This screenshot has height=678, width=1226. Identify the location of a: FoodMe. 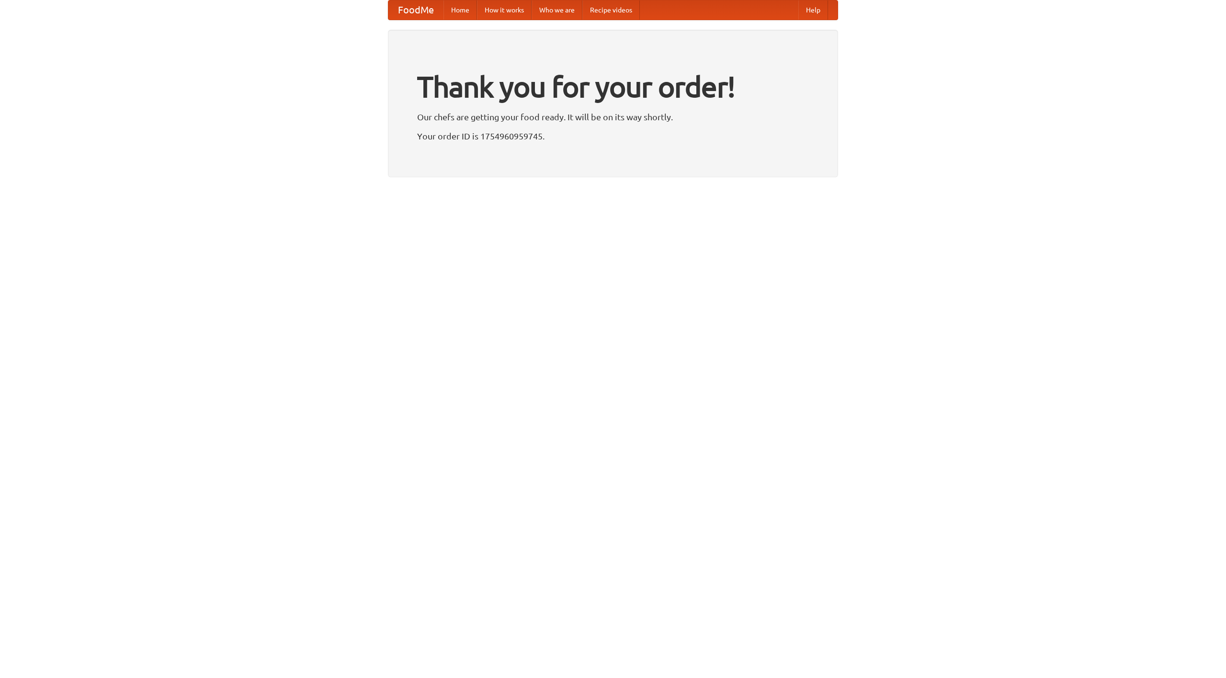
(416, 10).